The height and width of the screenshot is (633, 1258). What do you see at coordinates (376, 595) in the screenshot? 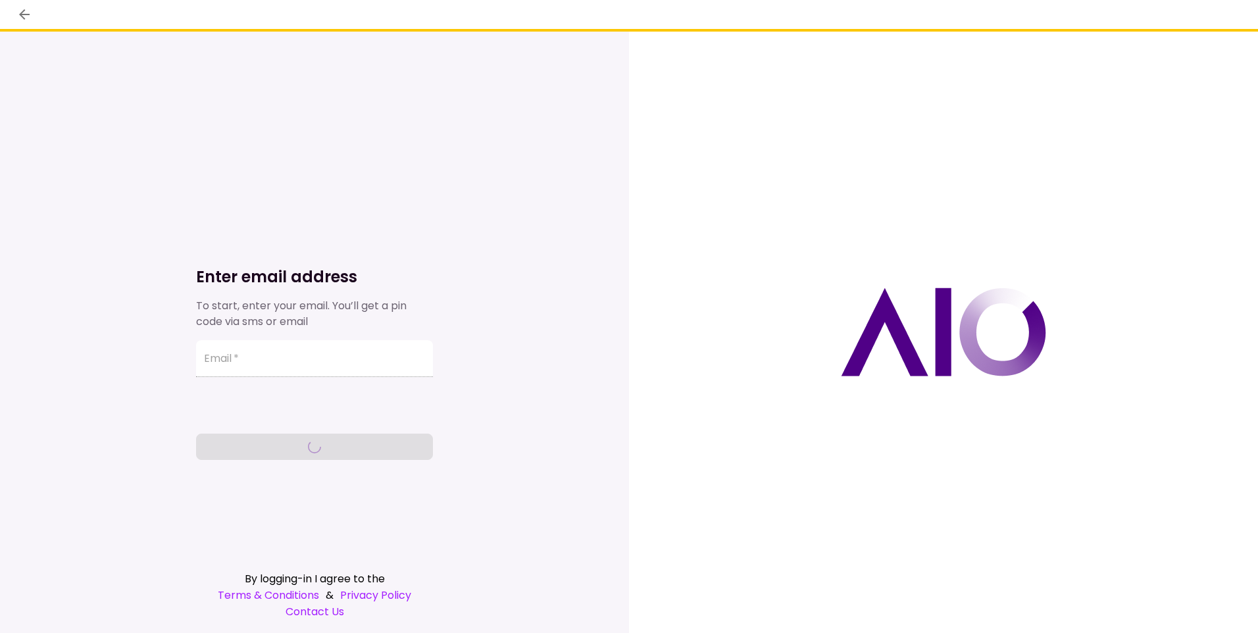
I see `a: Privacy Policy` at bounding box center [376, 595].